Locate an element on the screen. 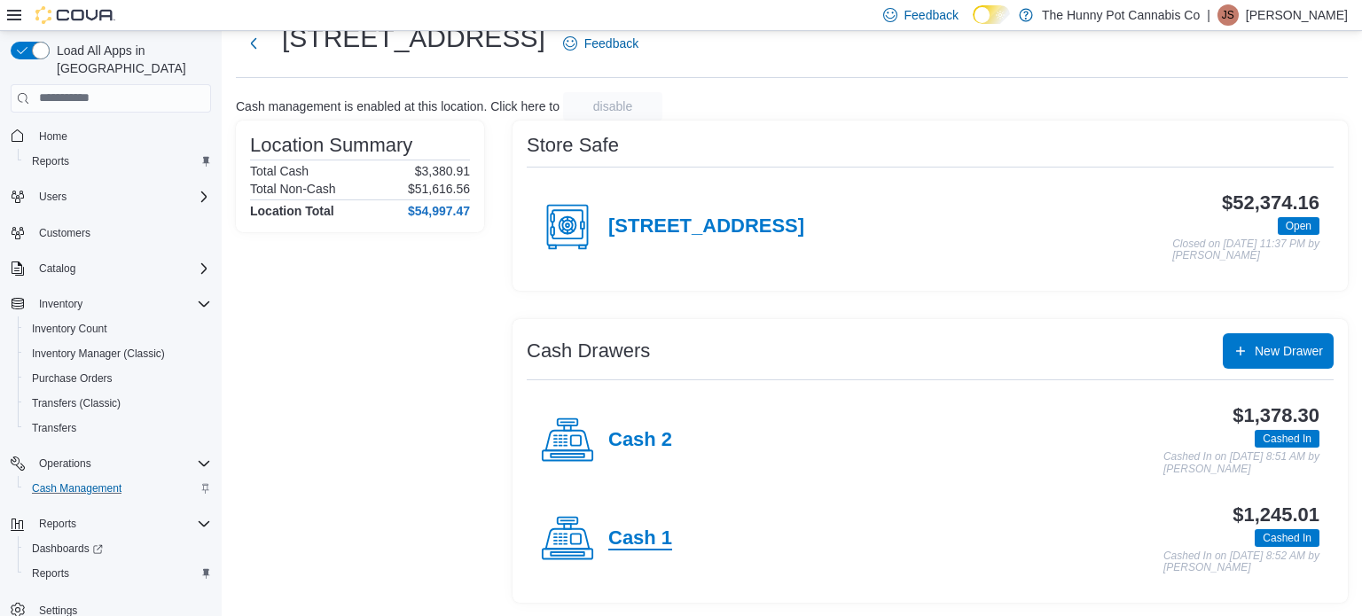 This screenshot has width=1362, height=616. a: Inventory Manager (Classic) is located at coordinates (98, 354).